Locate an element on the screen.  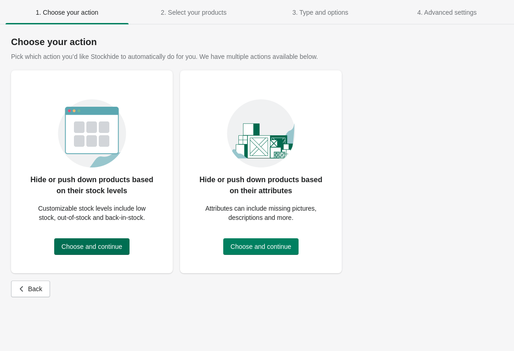
img: attributes_card_image-afb7489f.png is located at coordinates (261, 128).